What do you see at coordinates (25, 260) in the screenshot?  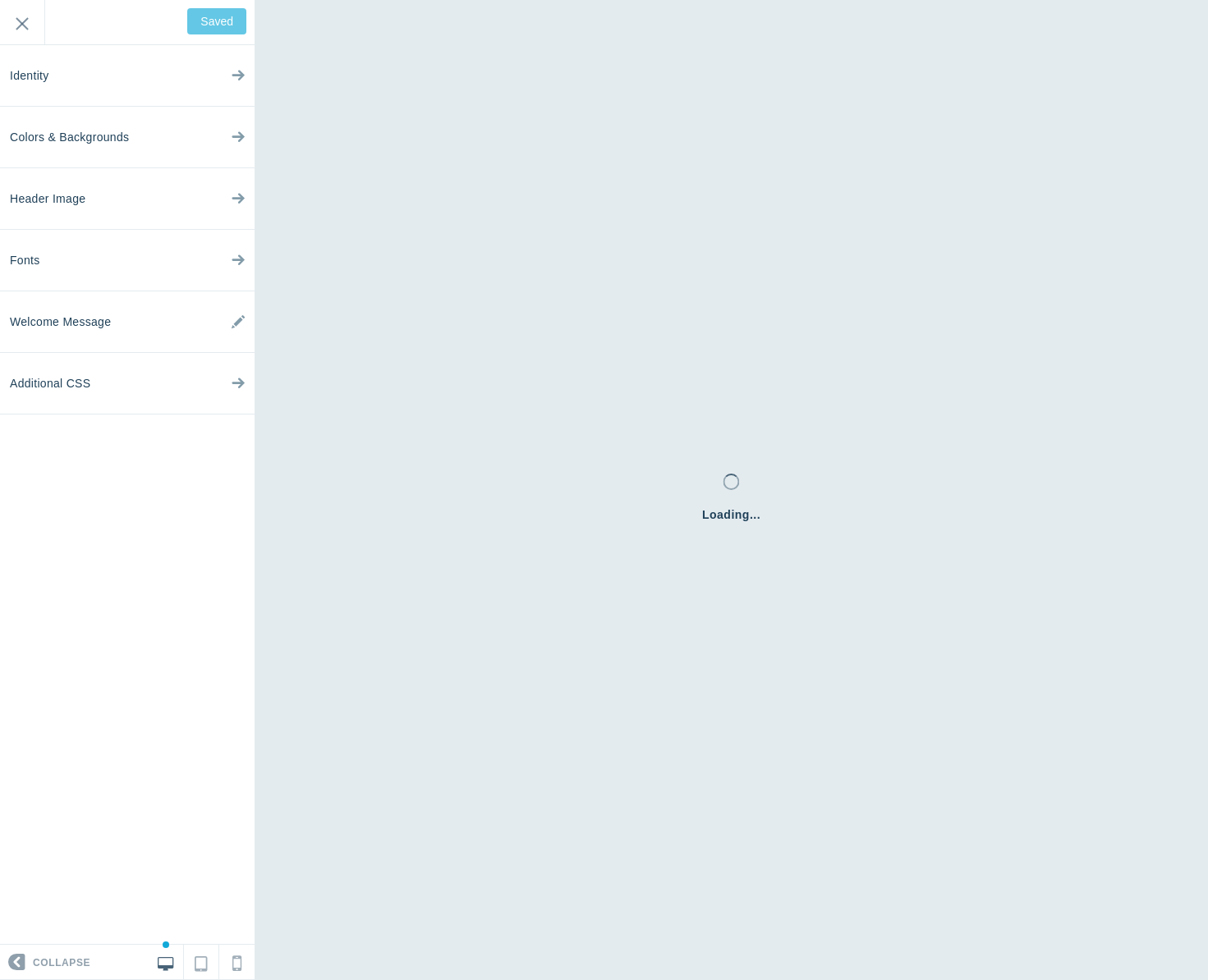 I see `span: Fonts` at bounding box center [25, 260].